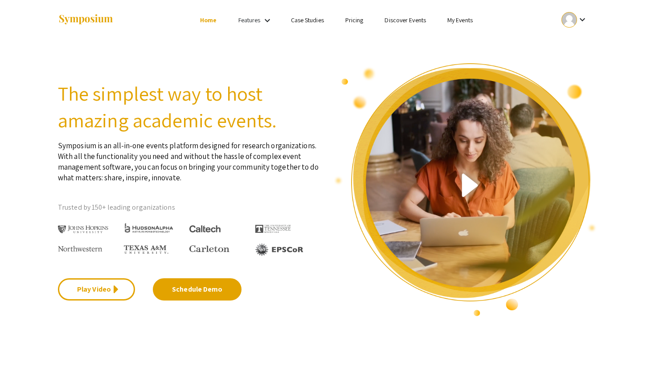  What do you see at coordinates (460, 20) in the screenshot?
I see `a: My Events` at bounding box center [460, 20].